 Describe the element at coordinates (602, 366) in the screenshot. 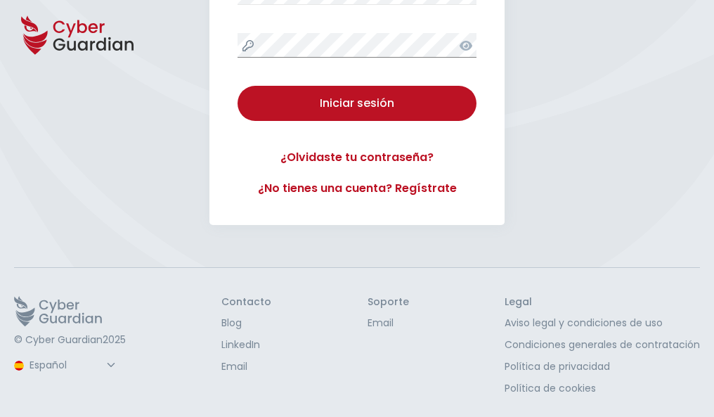

I see `a: Política de privacidad` at that location.